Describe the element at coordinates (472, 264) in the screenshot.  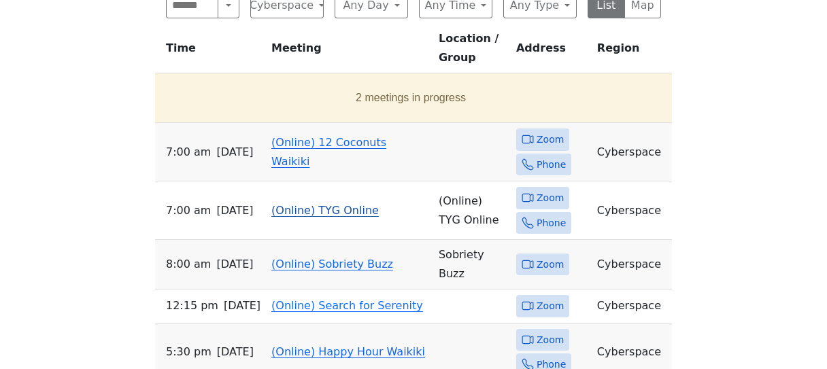
I see `td: Sobriety Buzz` at that location.